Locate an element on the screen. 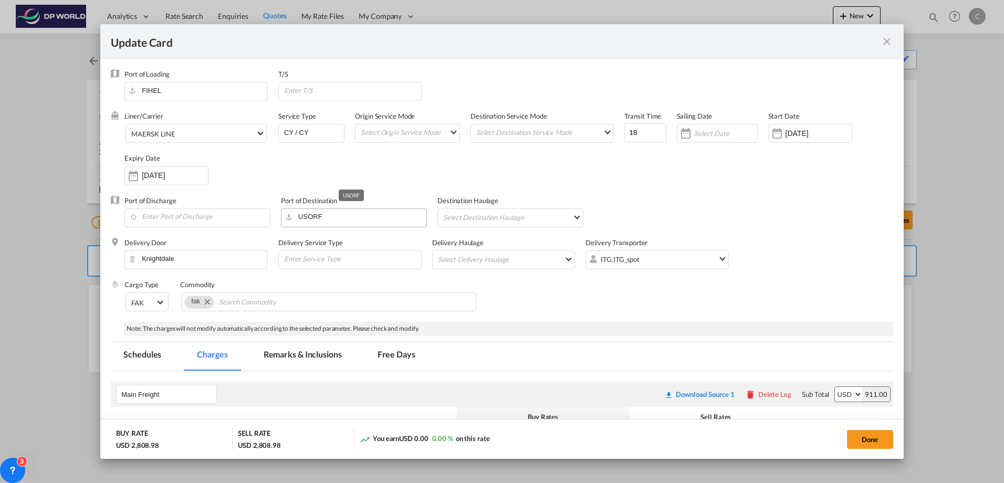 The width and height of the screenshot is (1004, 483). md-select: Select Liner: MAERSK LINE, MAERSK is located at coordinates (196, 133).